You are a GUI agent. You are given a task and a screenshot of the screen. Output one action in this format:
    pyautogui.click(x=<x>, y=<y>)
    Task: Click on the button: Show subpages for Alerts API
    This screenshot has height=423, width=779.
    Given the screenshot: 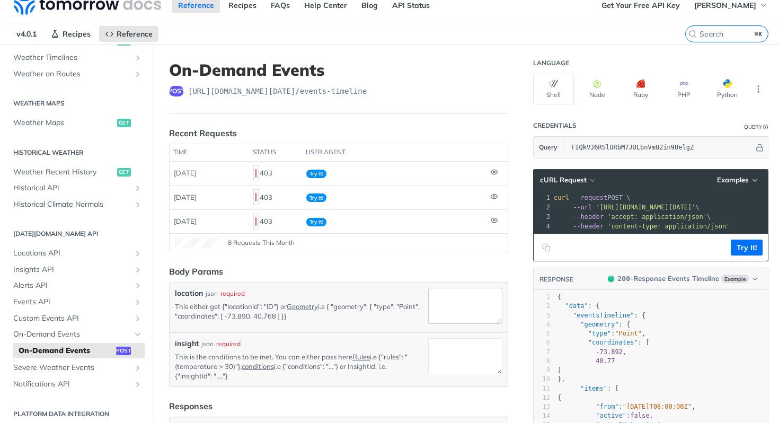 What is the action you would take?
    pyautogui.click(x=138, y=286)
    